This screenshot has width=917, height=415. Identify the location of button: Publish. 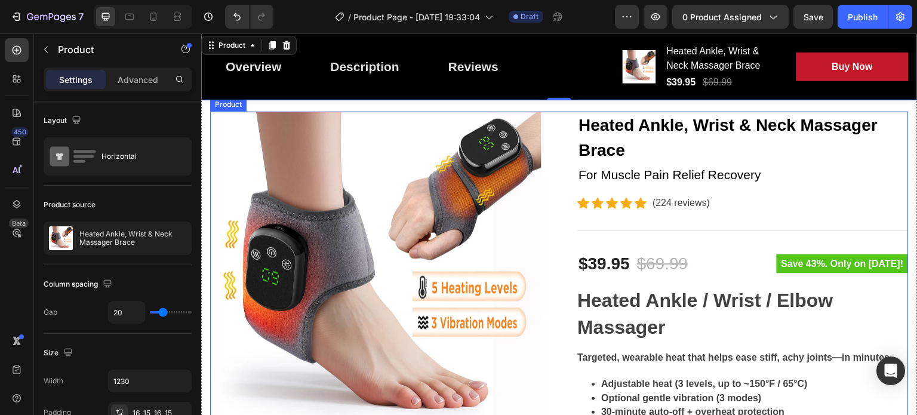
(863, 17).